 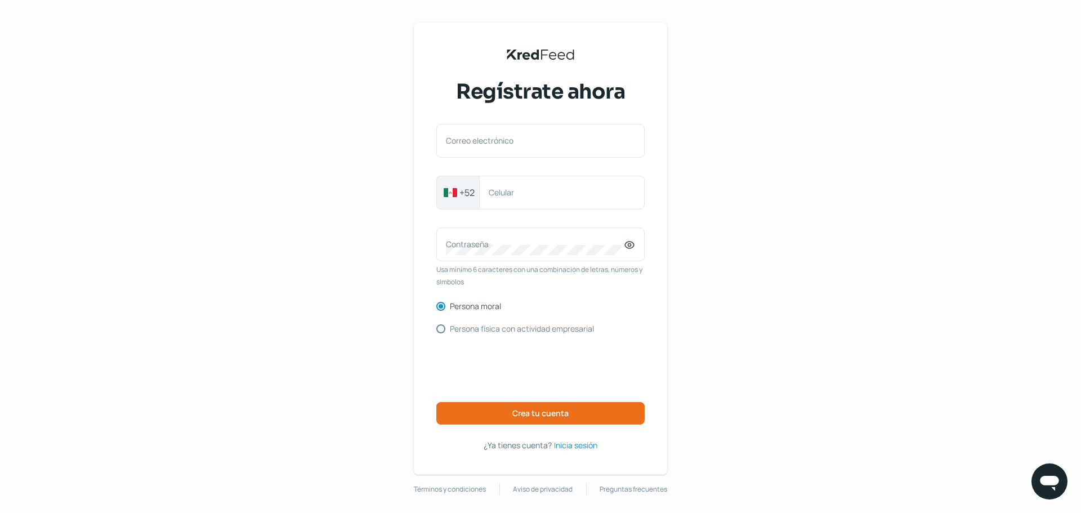 What do you see at coordinates (541, 92) in the screenshot?
I see `span: Regístrate ahora` at bounding box center [541, 92].